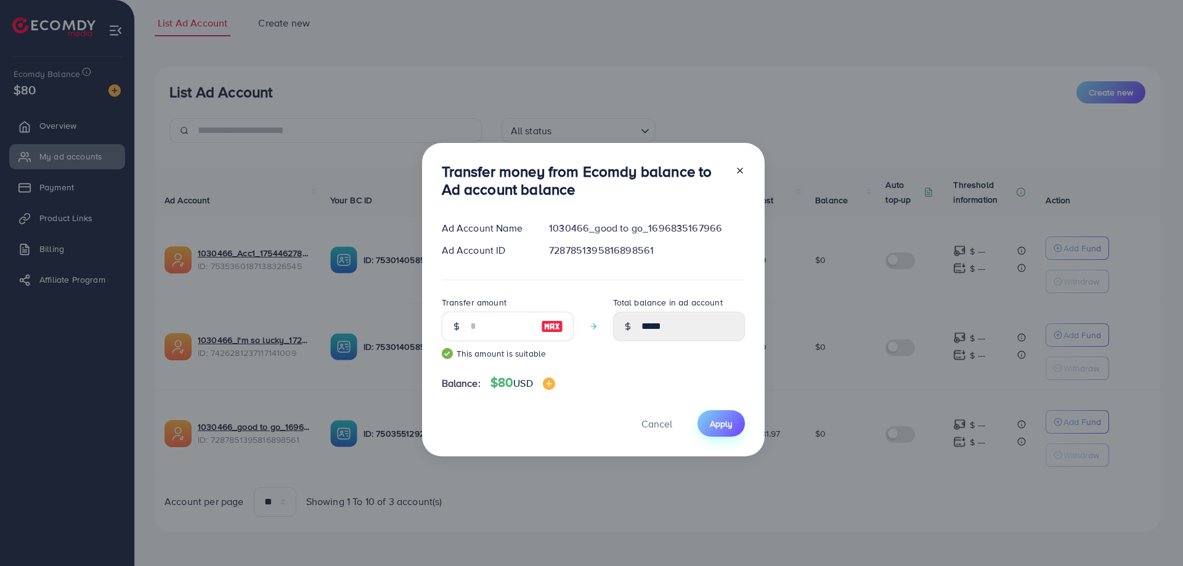 The width and height of the screenshot is (1183, 566). Describe the element at coordinates (646, 228) in the screenshot. I see `div: 1030466_good to go_1696835167966` at that location.